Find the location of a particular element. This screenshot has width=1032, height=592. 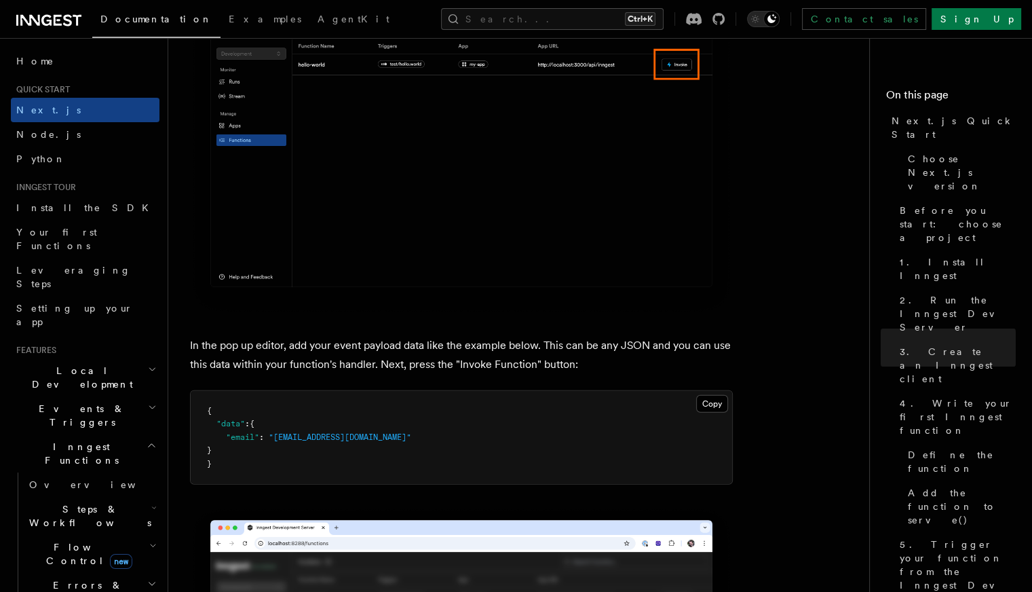

span: Features is located at coordinates (33, 350).